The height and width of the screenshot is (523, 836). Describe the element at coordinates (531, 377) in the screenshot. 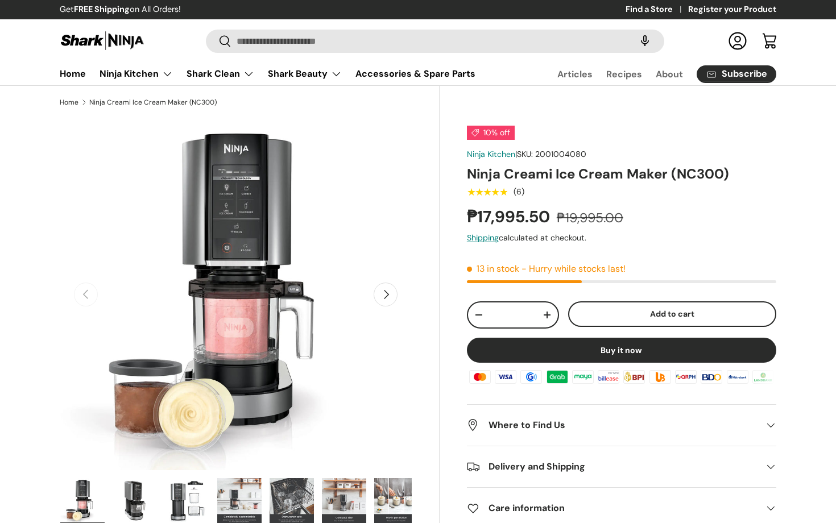

I see `img: gcash` at that location.